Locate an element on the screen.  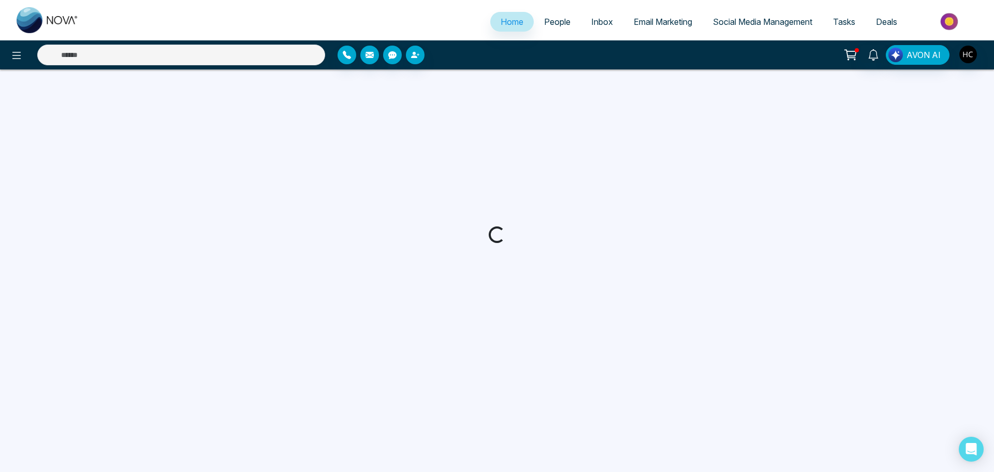
img: Lead Flow is located at coordinates (896, 55).